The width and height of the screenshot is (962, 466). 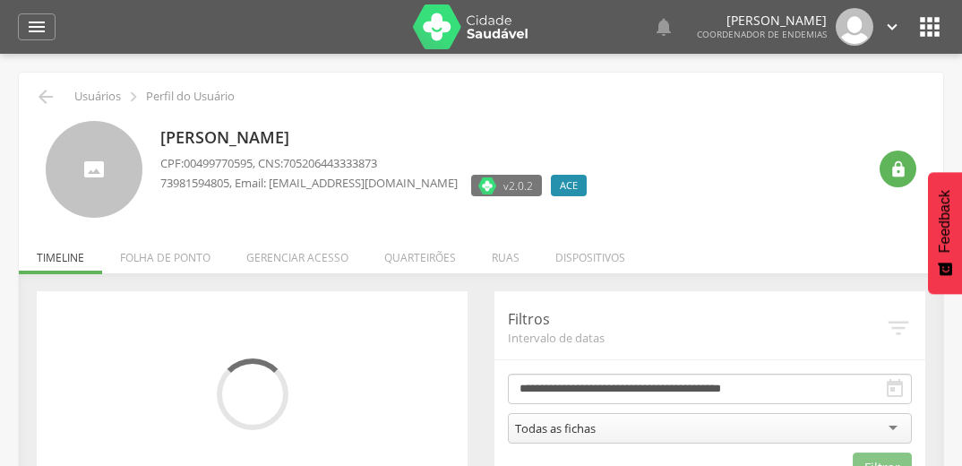 I want to click on i: Voltar, so click(x=46, y=97).